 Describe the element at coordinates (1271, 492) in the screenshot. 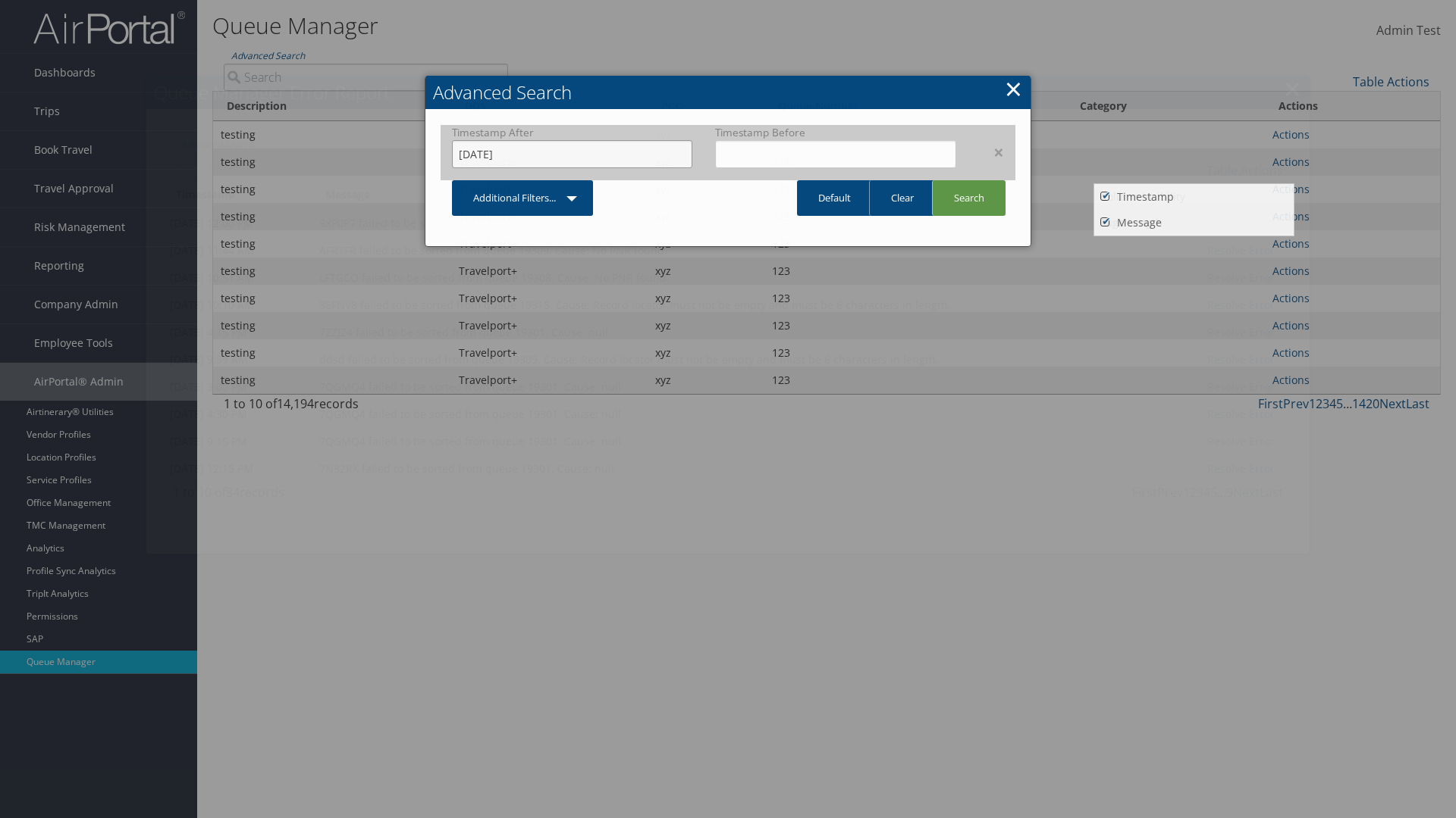

I see `a: Last` at that location.